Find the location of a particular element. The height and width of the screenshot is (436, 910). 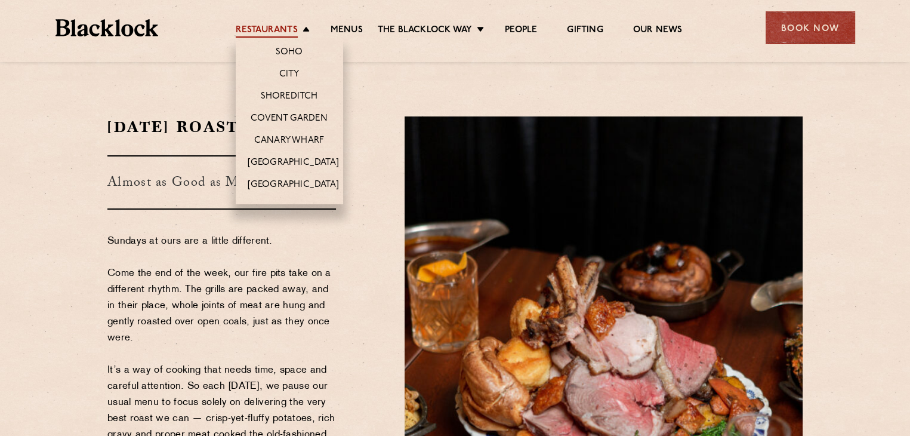

h3: Almost as Good as Mum's is located at coordinates (221, 182).